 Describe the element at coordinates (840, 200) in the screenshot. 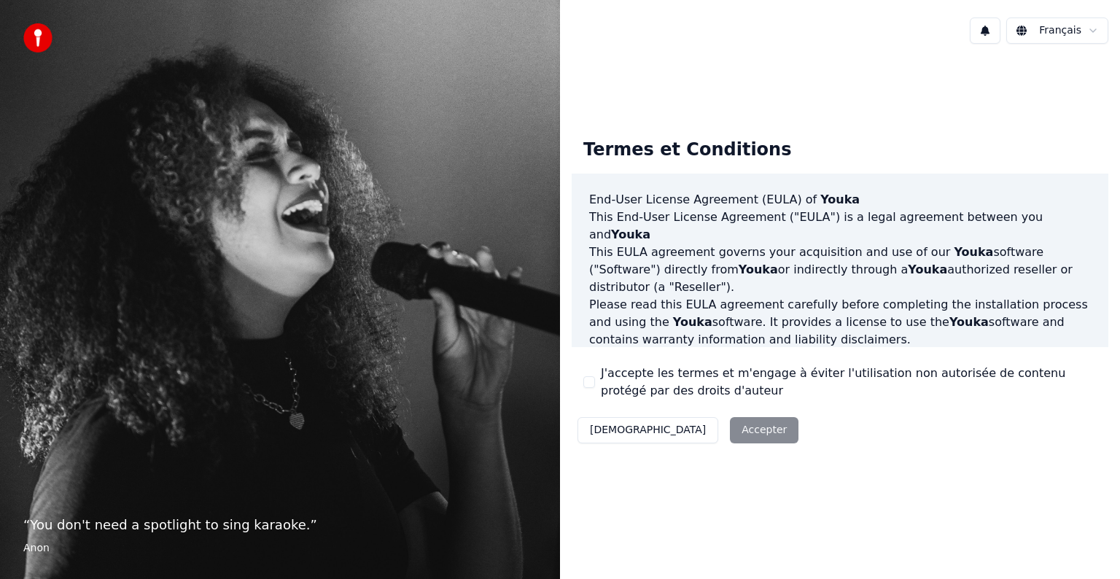

I see `h3: End-User License Agreement (EULA) of` at that location.